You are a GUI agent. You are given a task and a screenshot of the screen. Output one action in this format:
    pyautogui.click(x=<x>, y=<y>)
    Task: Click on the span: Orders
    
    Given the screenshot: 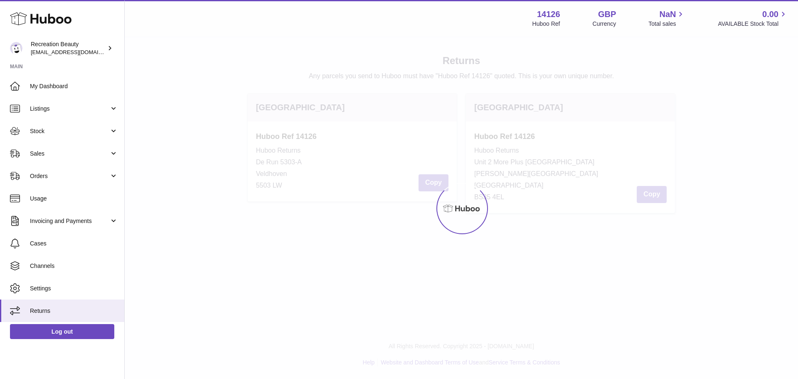 What is the action you would take?
    pyautogui.click(x=69, y=176)
    